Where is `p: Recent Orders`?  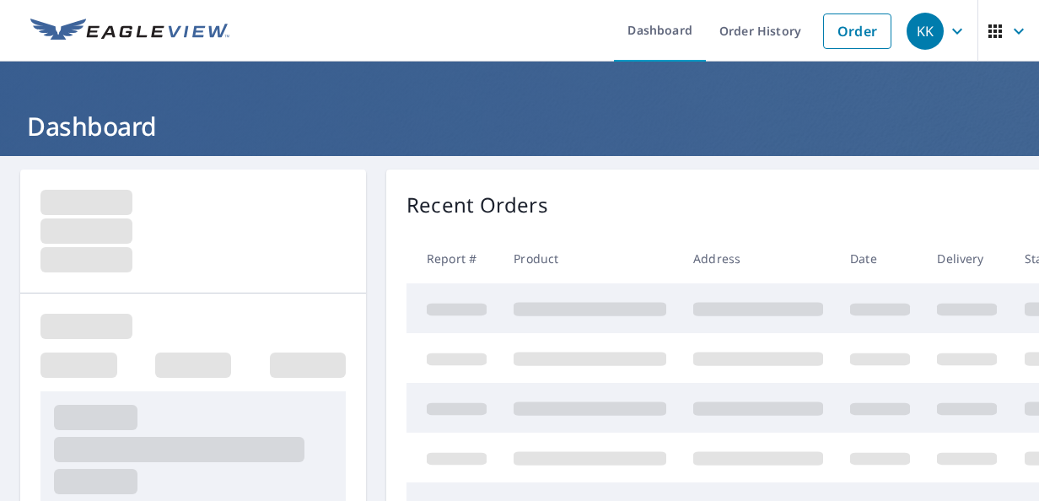
p: Recent Orders is located at coordinates (477, 205).